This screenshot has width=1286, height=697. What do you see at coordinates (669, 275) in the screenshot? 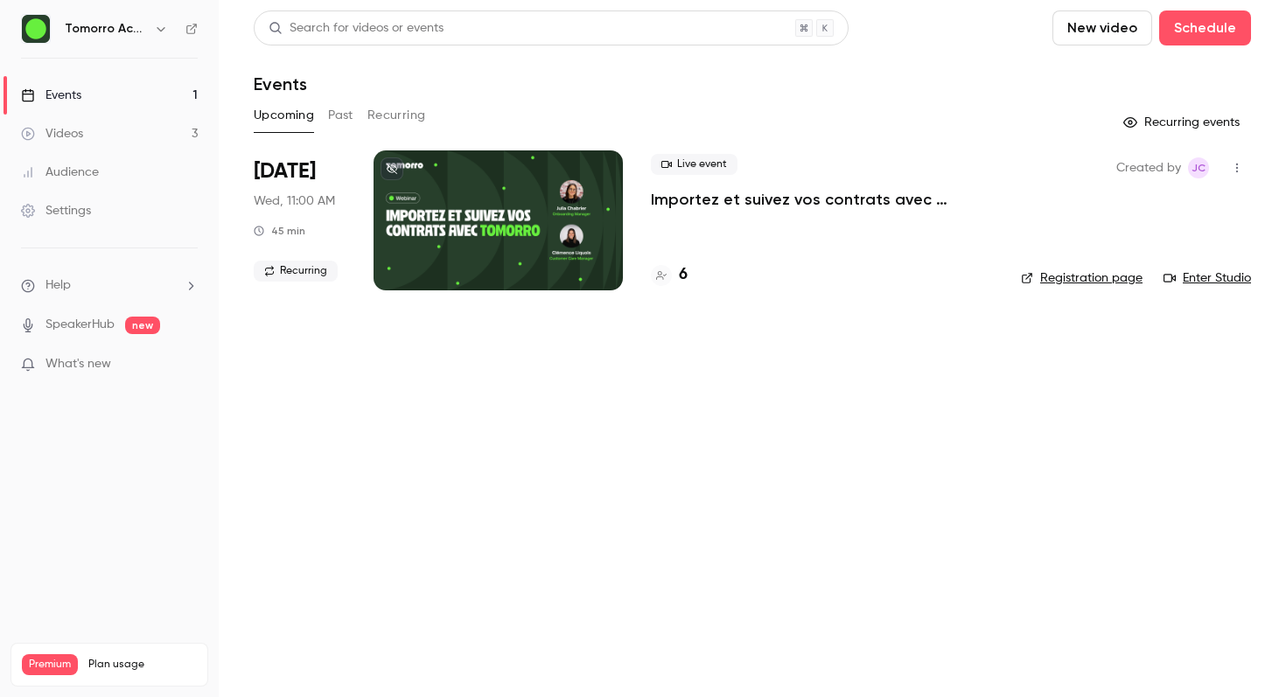
I see `a: 6` at bounding box center [669, 275].